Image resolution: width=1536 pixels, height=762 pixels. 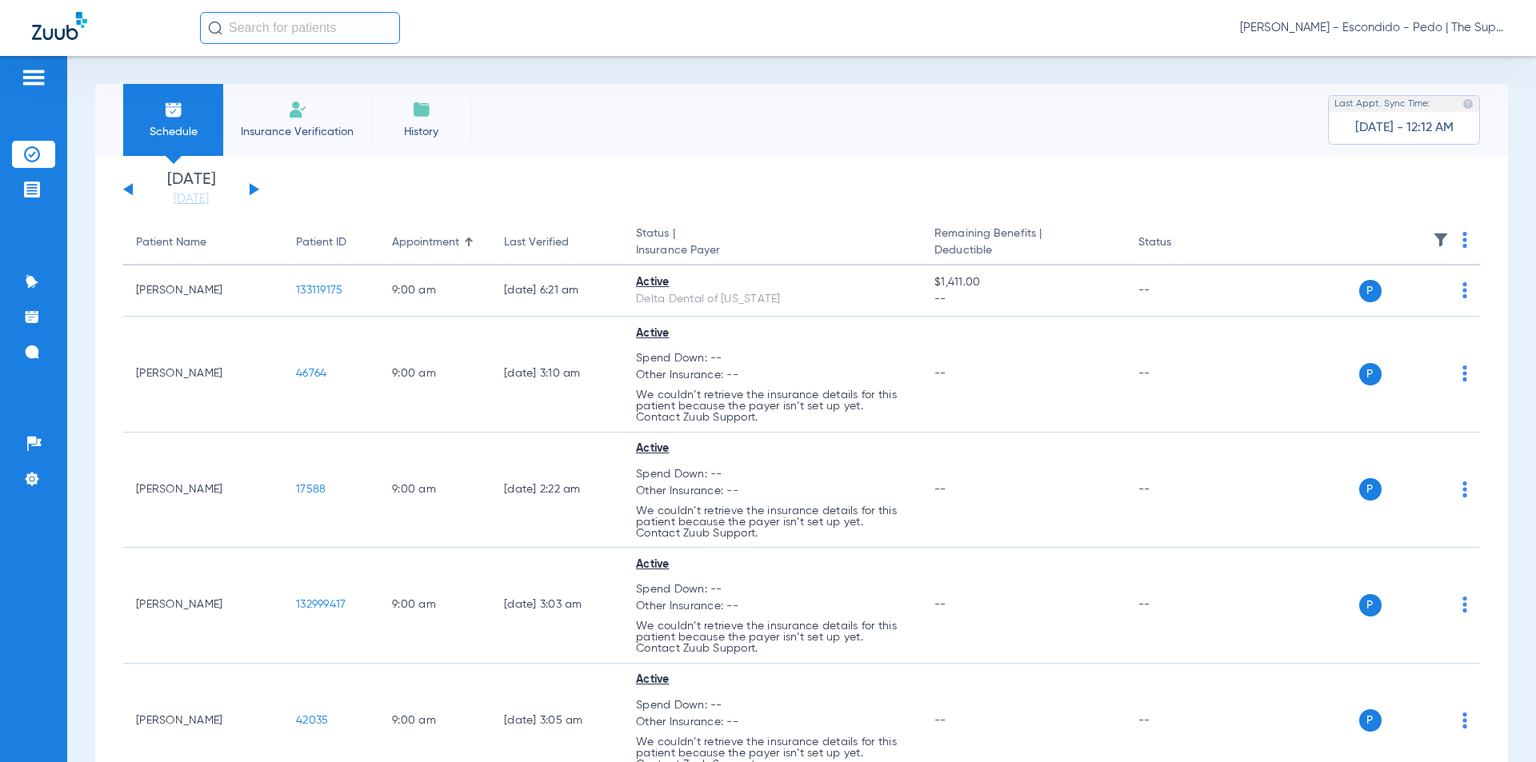 What do you see at coordinates (772, 250) in the screenshot?
I see `span: Insurance Payer` at bounding box center [772, 250].